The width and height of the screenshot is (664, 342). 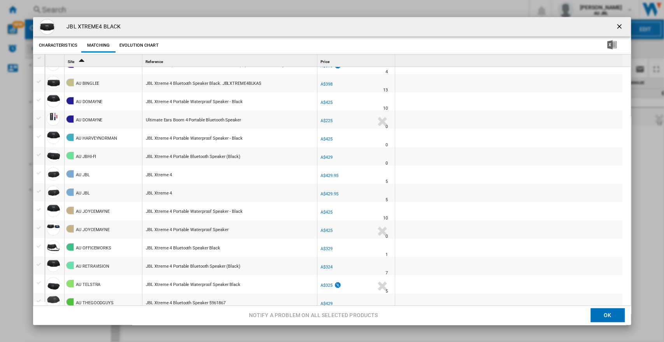 What do you see at coordinates (386, 72) in the screenshot?
I see `div: Delivery Time : 4 days` at bounding box center [386, 72].